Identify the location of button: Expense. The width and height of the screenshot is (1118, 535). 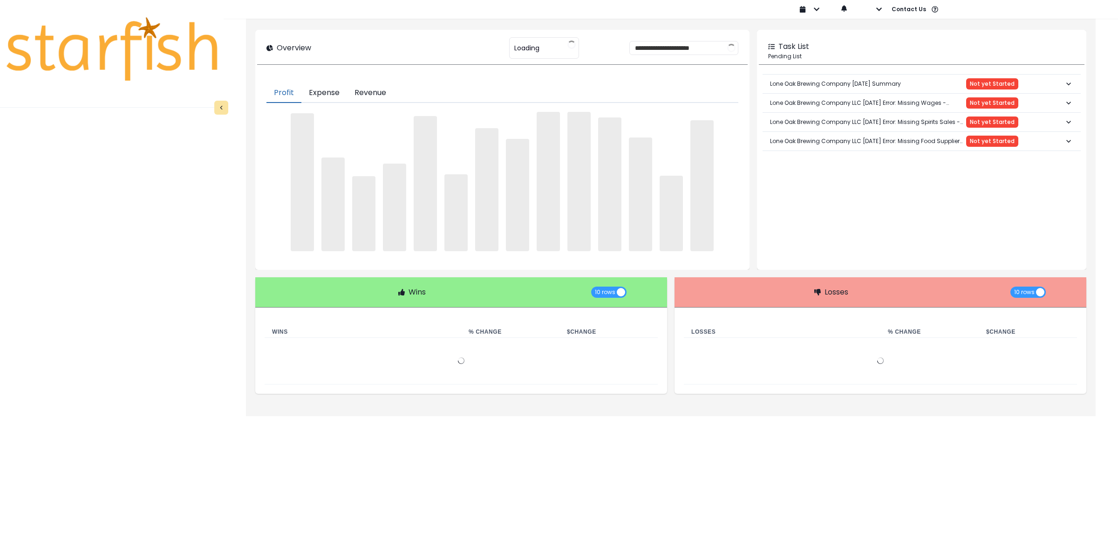
(324, 93).